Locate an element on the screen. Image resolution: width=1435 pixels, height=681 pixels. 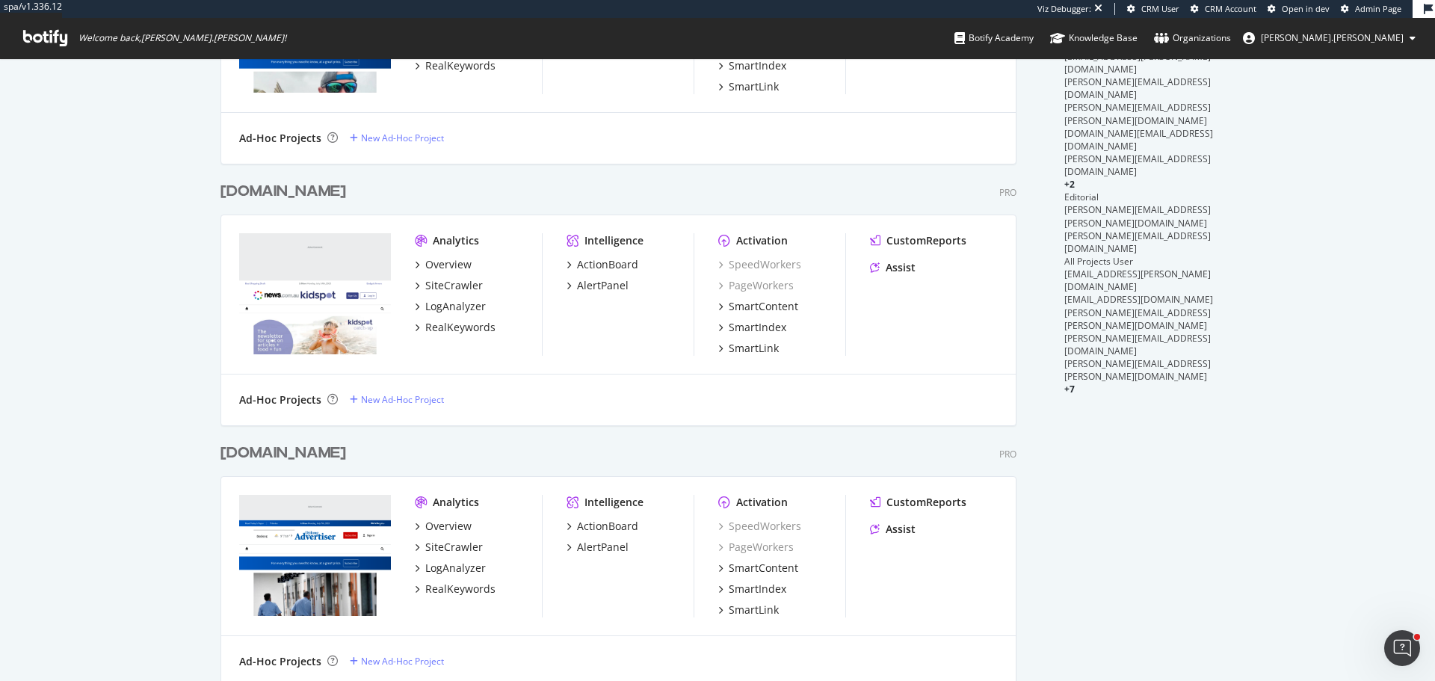
a: CRM Account is located at coordinates (1224, 9).